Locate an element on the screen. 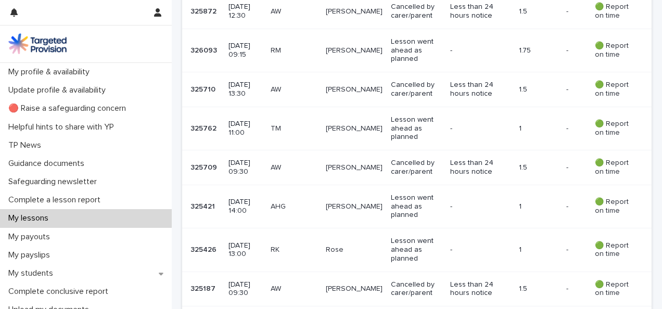 This screenshot has width=662, height=309. p: 325710 is located at coordinates (204, 88).